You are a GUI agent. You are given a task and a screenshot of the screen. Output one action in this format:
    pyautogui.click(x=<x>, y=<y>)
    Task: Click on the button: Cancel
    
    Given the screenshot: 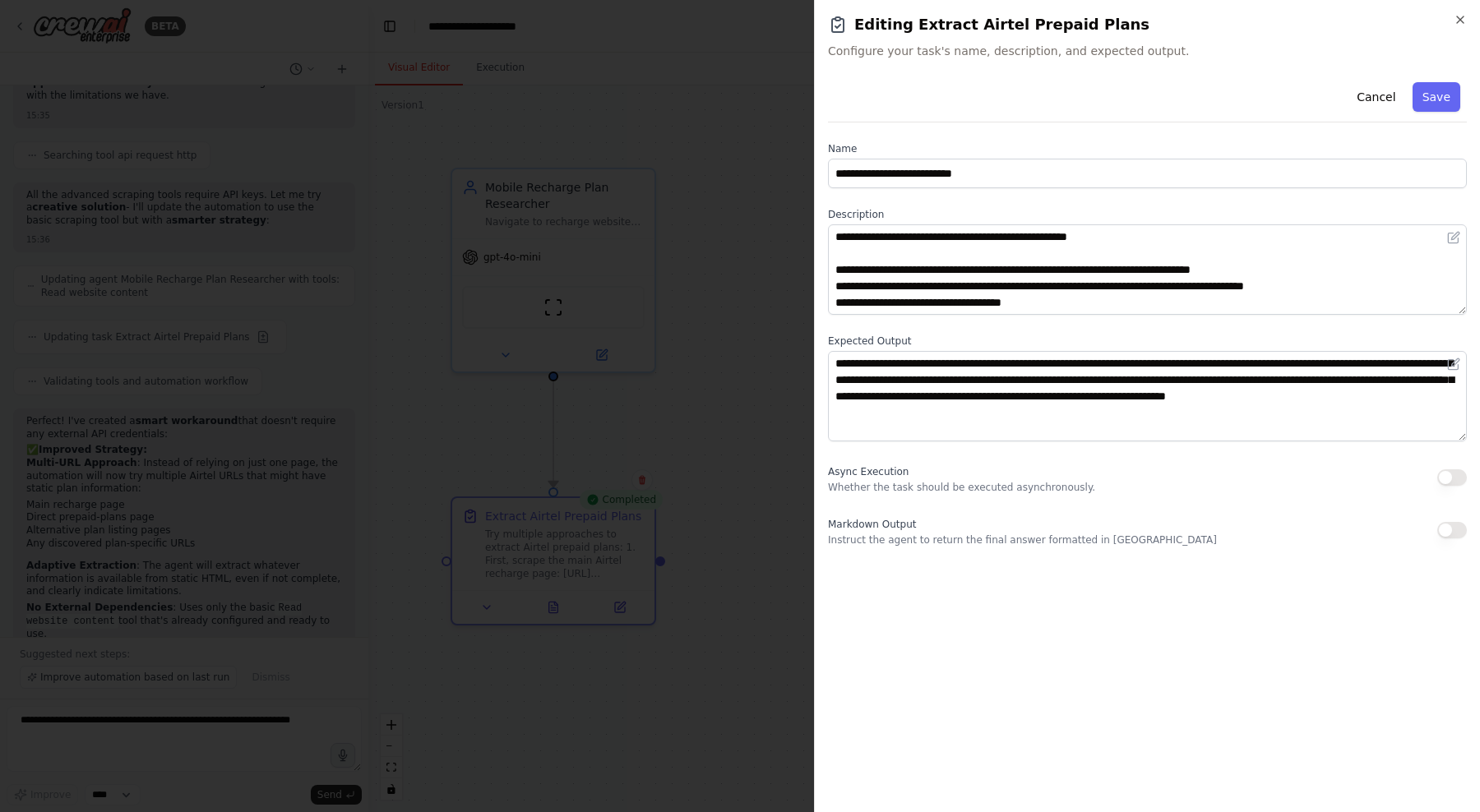 What is the action you would take?
    pyautogui.click(x=1376, y=97)
    